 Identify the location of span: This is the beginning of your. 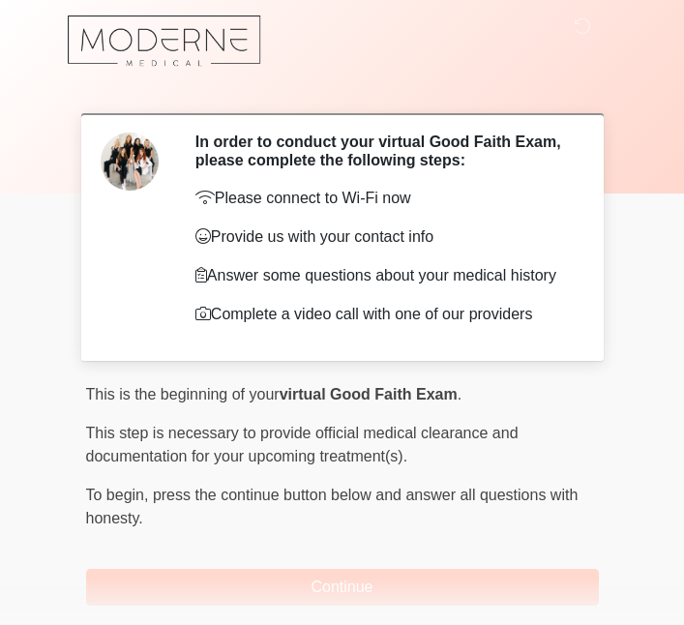
(183, 394).